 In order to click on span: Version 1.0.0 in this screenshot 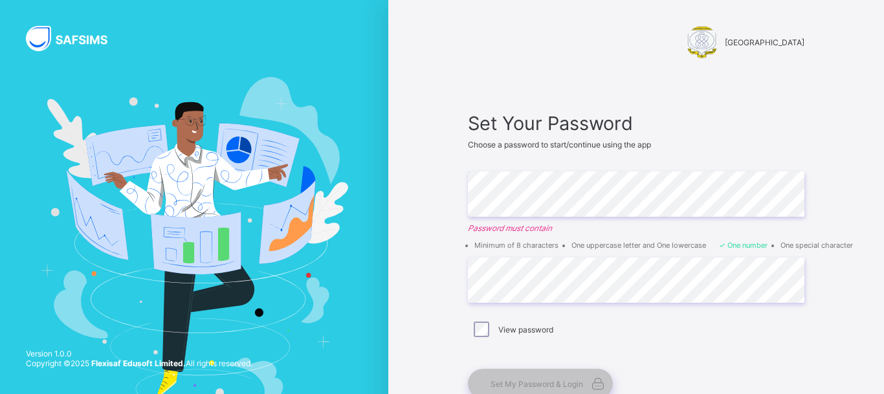, I will do `click(139, 353)`.